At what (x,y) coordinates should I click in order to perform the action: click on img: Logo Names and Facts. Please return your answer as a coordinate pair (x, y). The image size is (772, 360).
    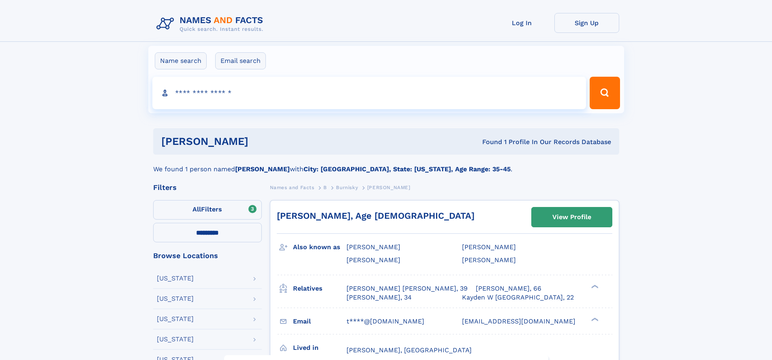
    Looking at the image, I should click on (212, 24).